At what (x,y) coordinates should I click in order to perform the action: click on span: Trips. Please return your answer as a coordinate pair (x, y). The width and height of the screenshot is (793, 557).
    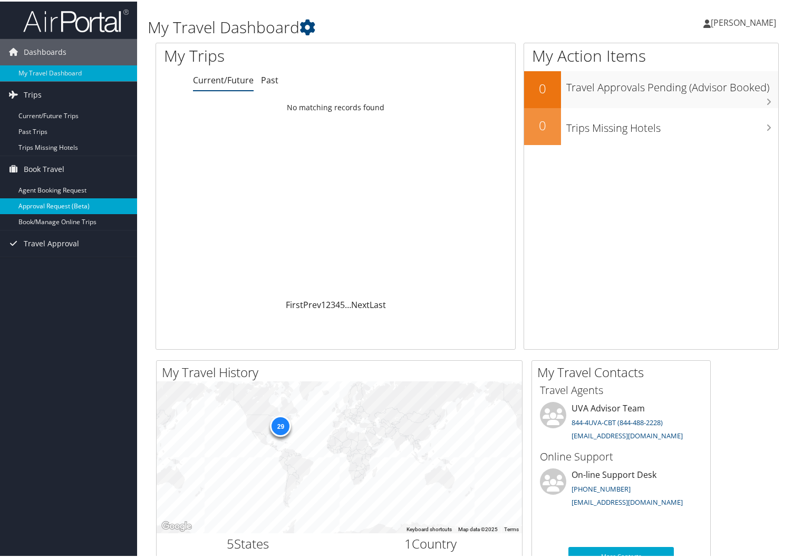
    Looking at the image, I should click on (33, 93).